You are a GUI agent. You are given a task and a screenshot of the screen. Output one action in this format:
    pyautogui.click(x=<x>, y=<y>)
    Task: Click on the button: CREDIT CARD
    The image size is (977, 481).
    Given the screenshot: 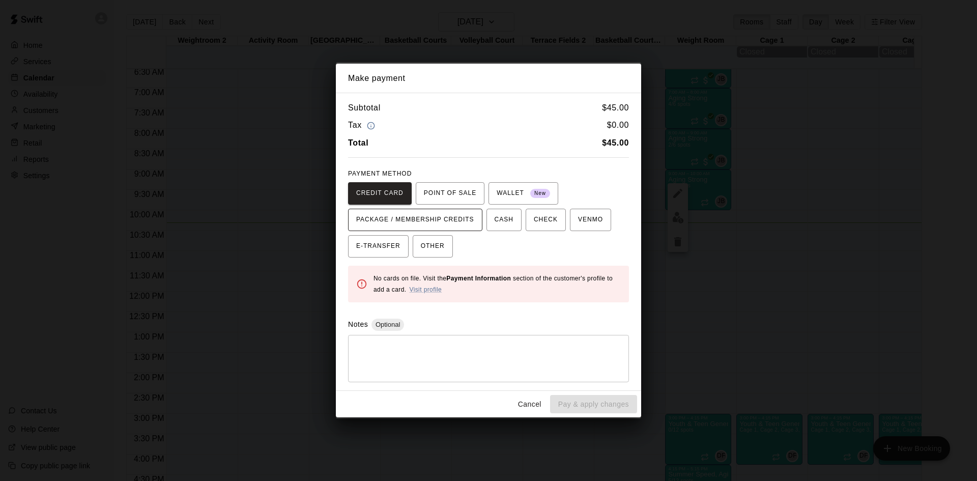 What is the action you would take?
    pyautogui.click(x=380, y=193)
    